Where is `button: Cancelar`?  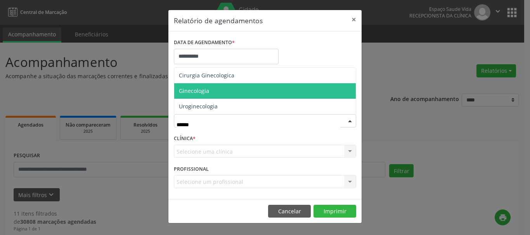
button: Cancelar is located at coordinates (289, 212).